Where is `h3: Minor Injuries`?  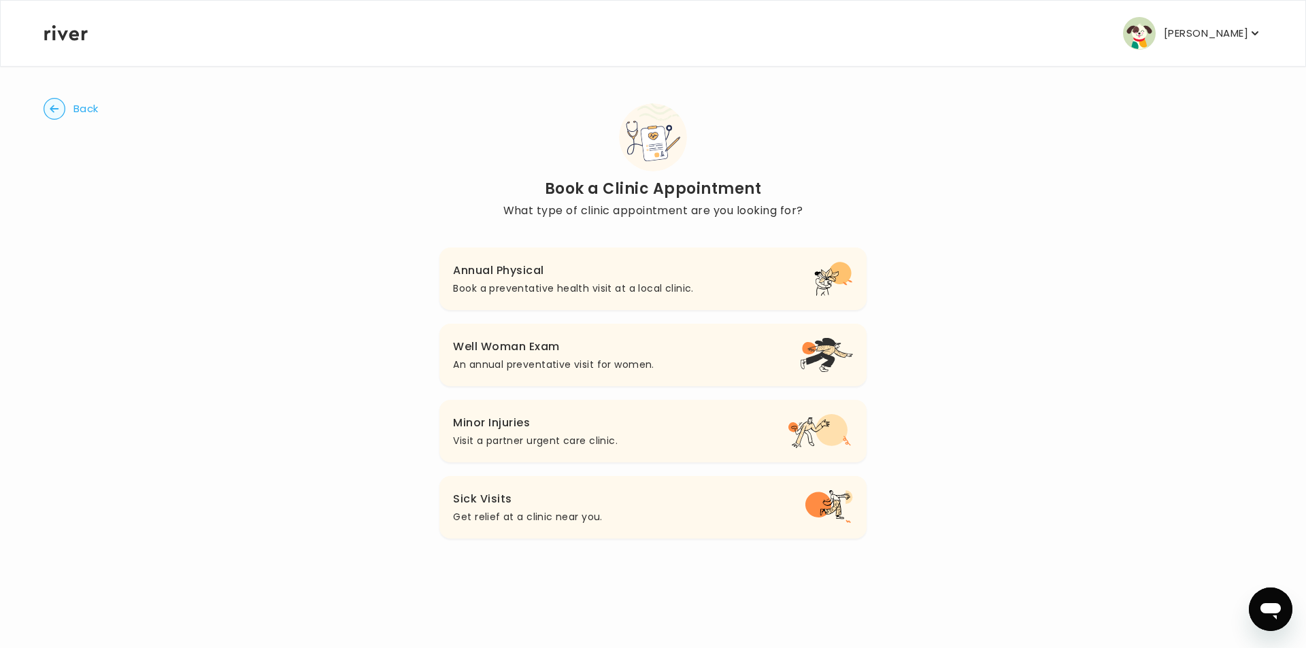
h3: Minor Injuries is located at coordinates (535, 423).